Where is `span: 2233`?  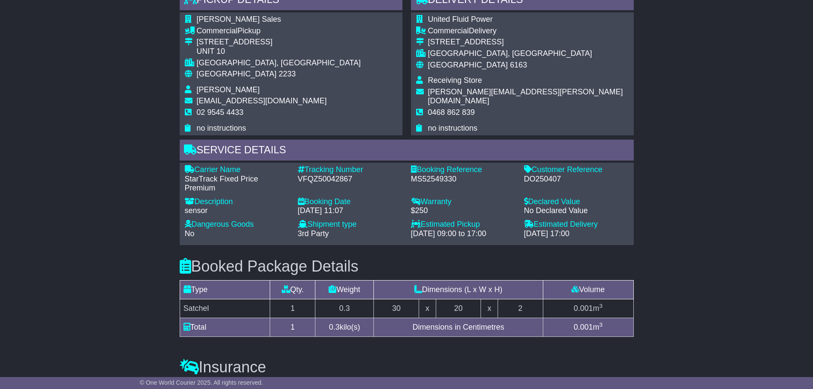 span: 2233 is located at coordinates (287, 74).